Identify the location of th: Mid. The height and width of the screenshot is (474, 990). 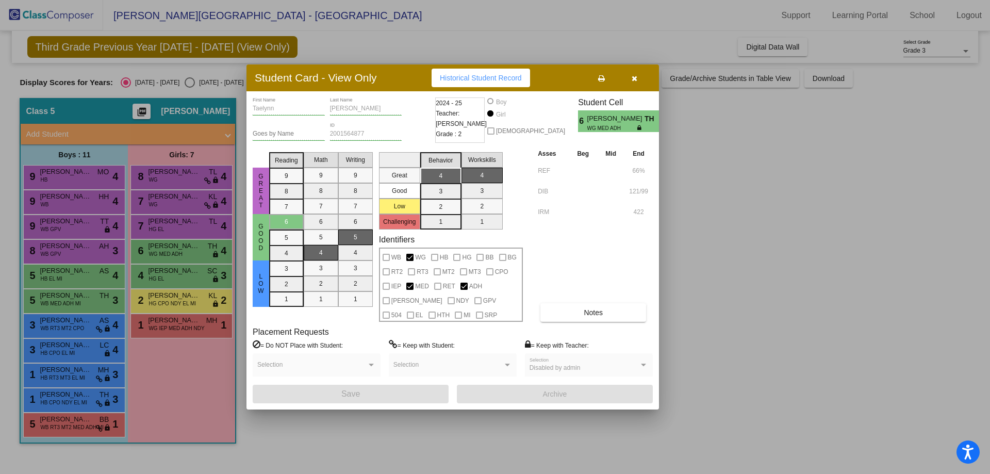
(611, 154).